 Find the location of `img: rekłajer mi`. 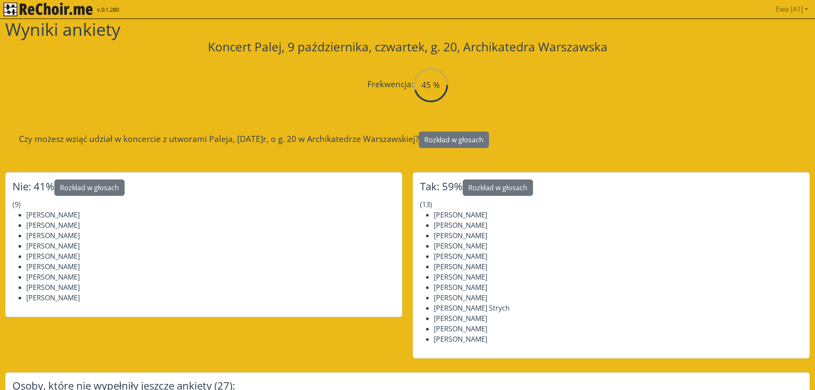

img: rekłajer mi is located at coordinates (48, 9).